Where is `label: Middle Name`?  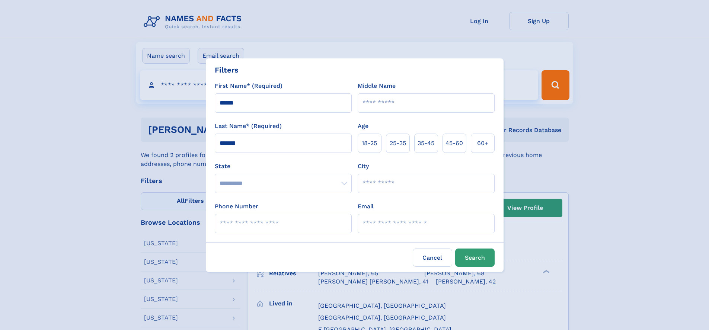
label: Middle Name is located at coordinates (377, 86).